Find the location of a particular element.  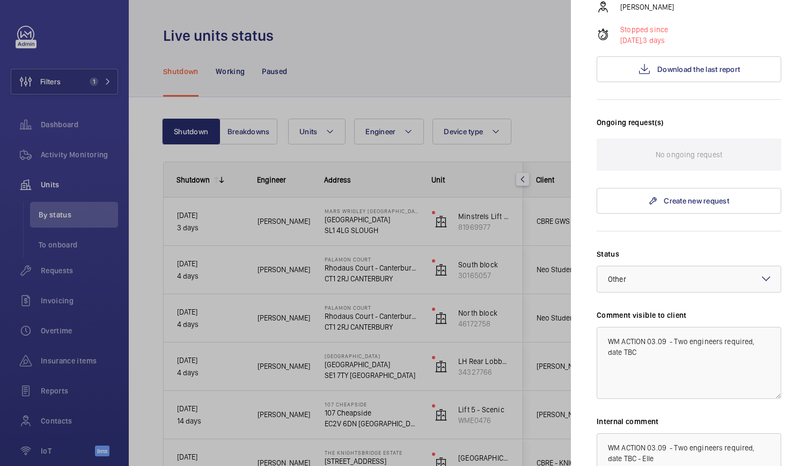

p: No ongoing request is located at coordinates (689, 154).